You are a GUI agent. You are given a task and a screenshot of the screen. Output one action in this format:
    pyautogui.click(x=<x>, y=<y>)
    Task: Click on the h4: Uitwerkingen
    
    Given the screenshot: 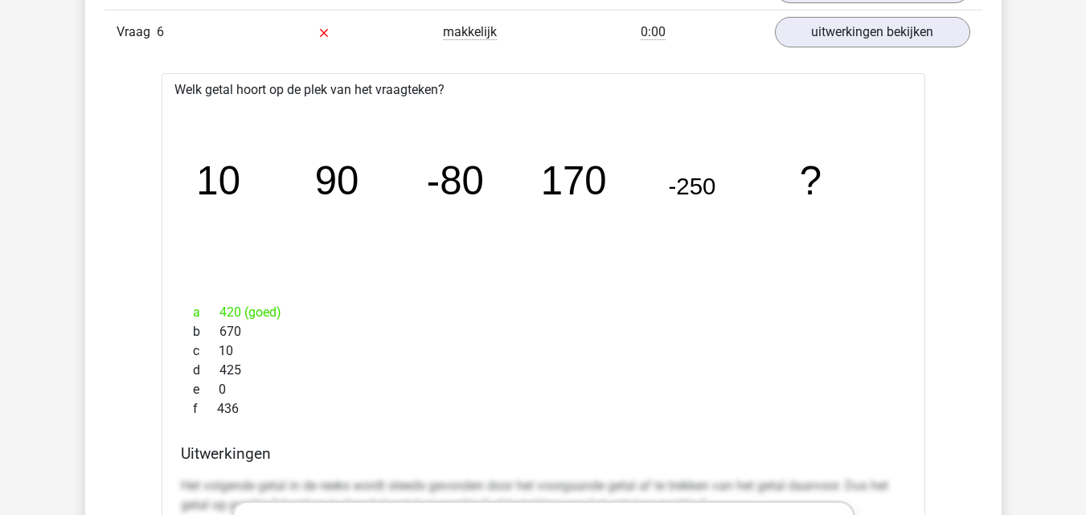 What is the action you would take?
    pyautogui.click(x=544, y=454)
    